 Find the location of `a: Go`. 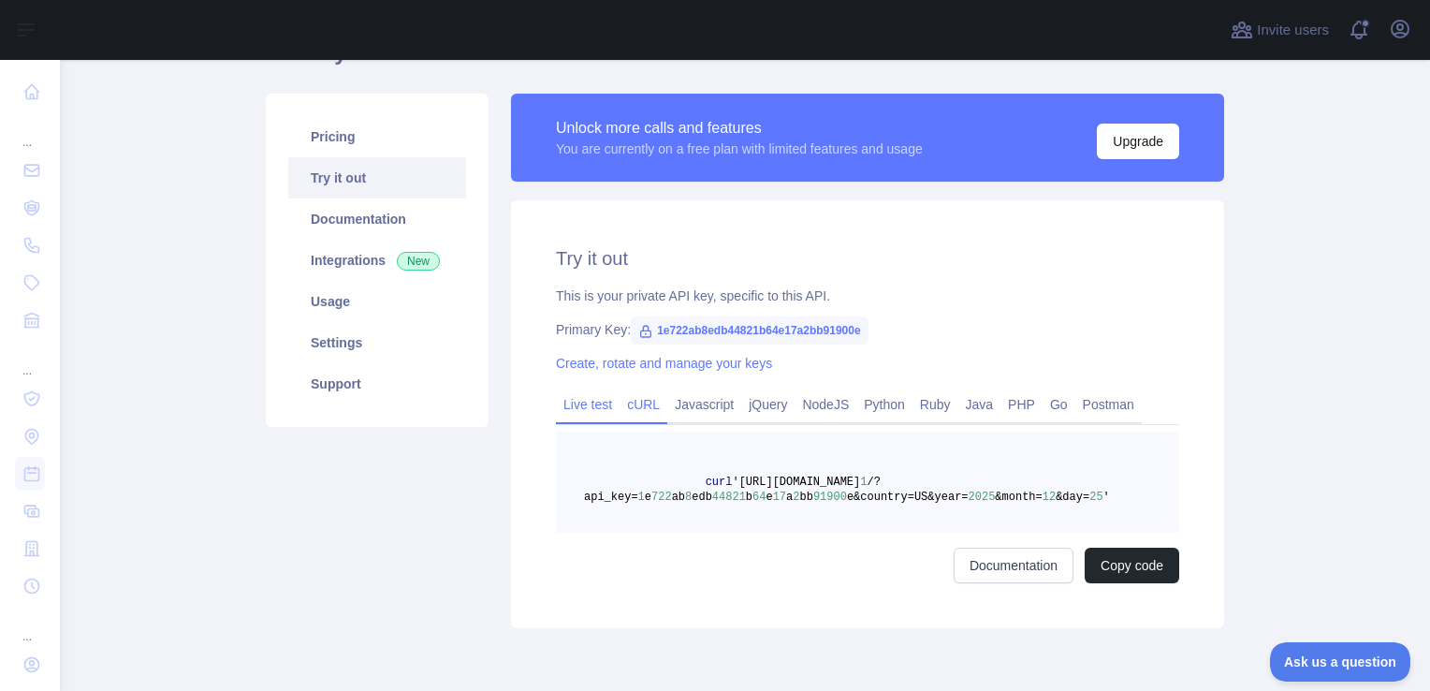

a: Go is located at coordinates (1059, 404).